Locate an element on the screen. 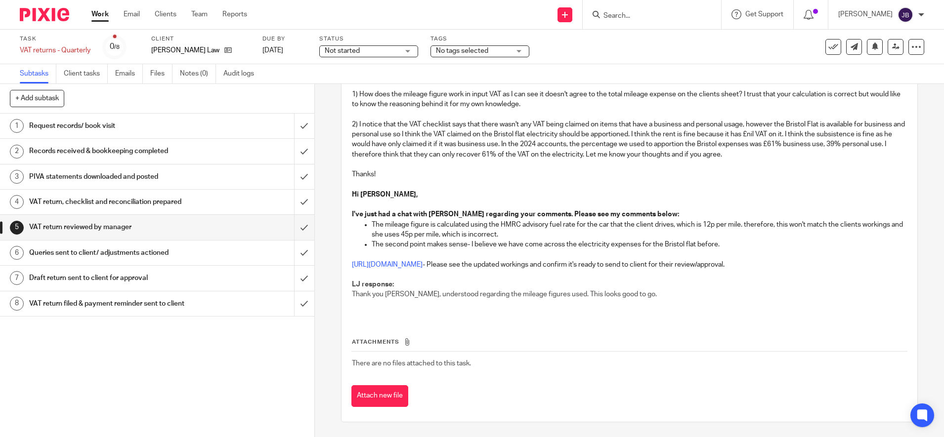  button: Attach new file is located at coordinates (380, 396).